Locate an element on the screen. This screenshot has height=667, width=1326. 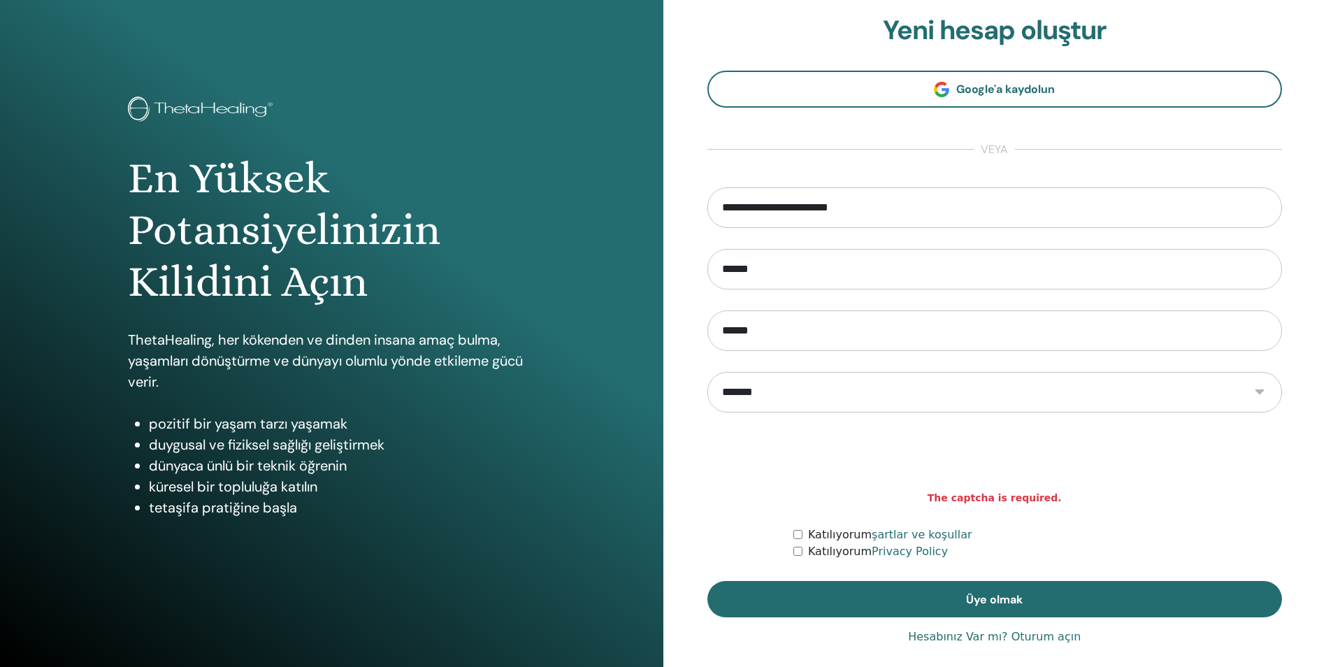
span: Üye olmak is located at coordinates (994, 599).